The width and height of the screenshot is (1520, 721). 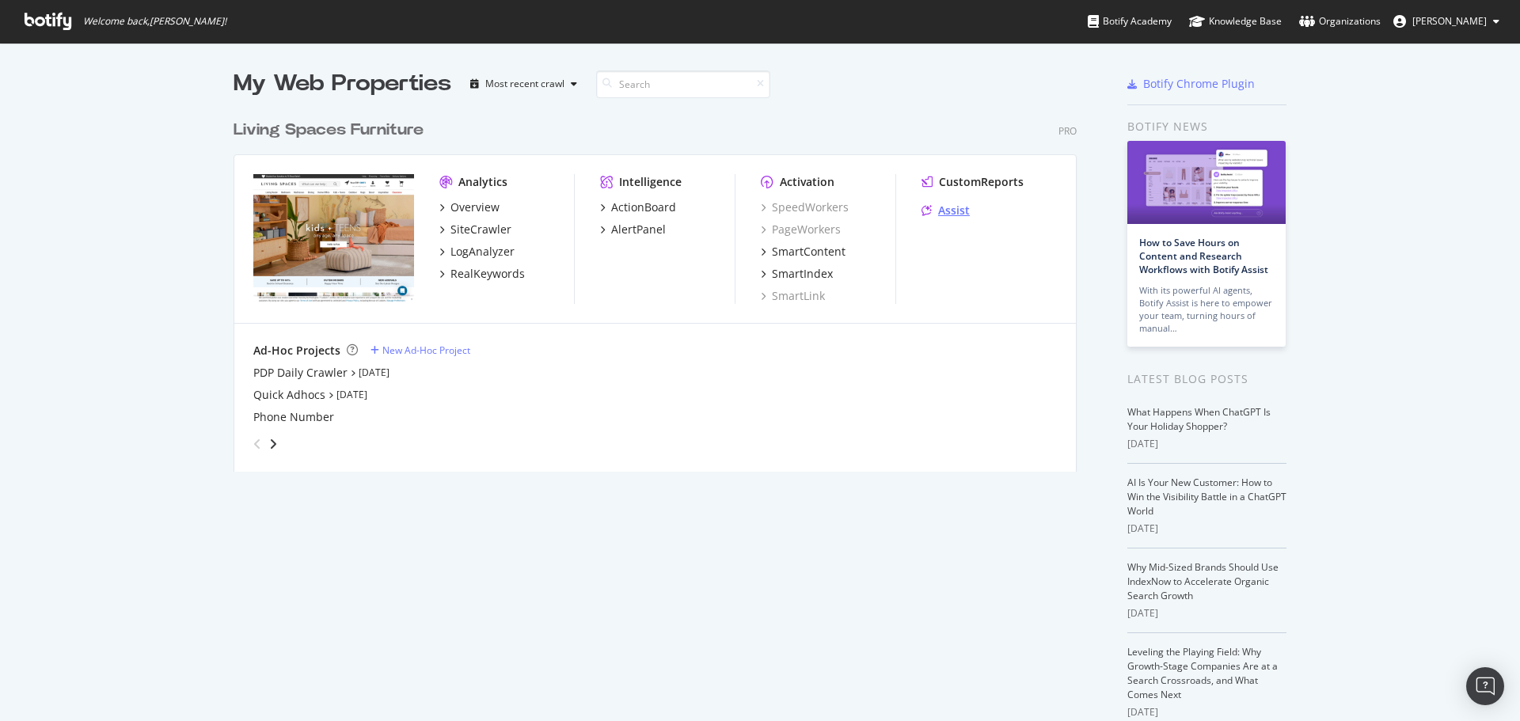 What do you see at coordinates (523, 84) in the screenshot?
I see `button: Most recent crawl` at bounding box center [523, 84].